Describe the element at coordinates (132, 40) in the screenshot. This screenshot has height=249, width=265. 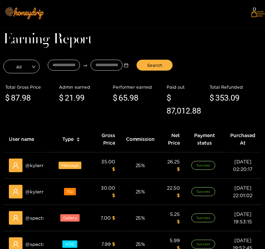
I see `h1: Earning Report` at that location.